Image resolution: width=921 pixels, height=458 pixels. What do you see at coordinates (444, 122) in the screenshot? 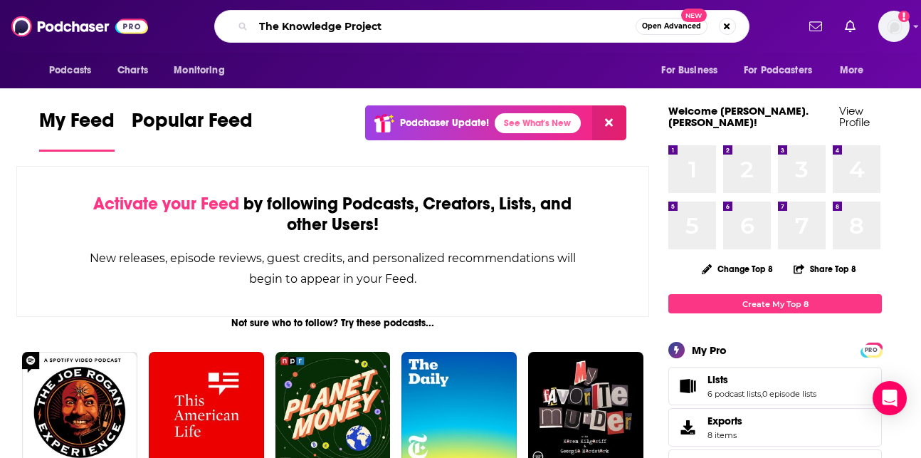
I see `p: Podchaser Update!` at bounding box center [444, 122].